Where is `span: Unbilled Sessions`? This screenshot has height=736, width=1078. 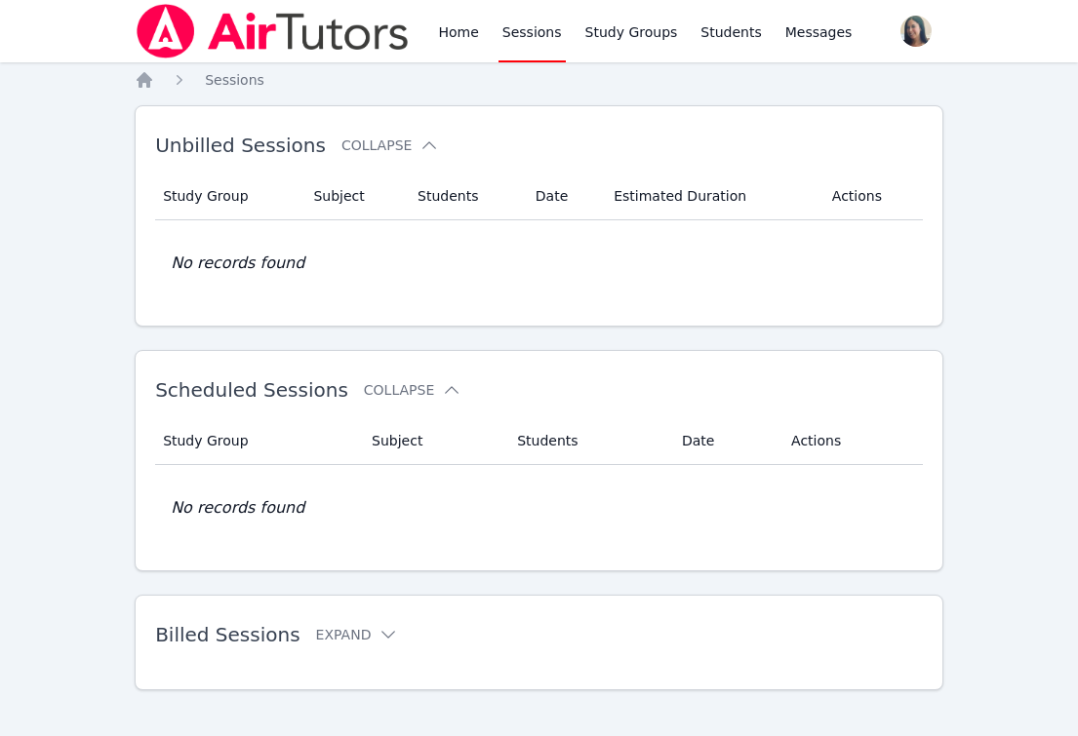
span: Unbilled Sessions is located at coordinates (240, 145).